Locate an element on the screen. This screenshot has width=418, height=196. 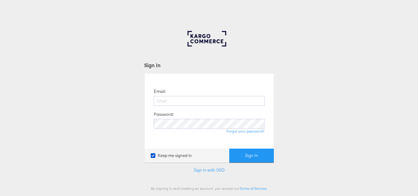
a: Sign in with SSO is located at coordinates (209, 170).